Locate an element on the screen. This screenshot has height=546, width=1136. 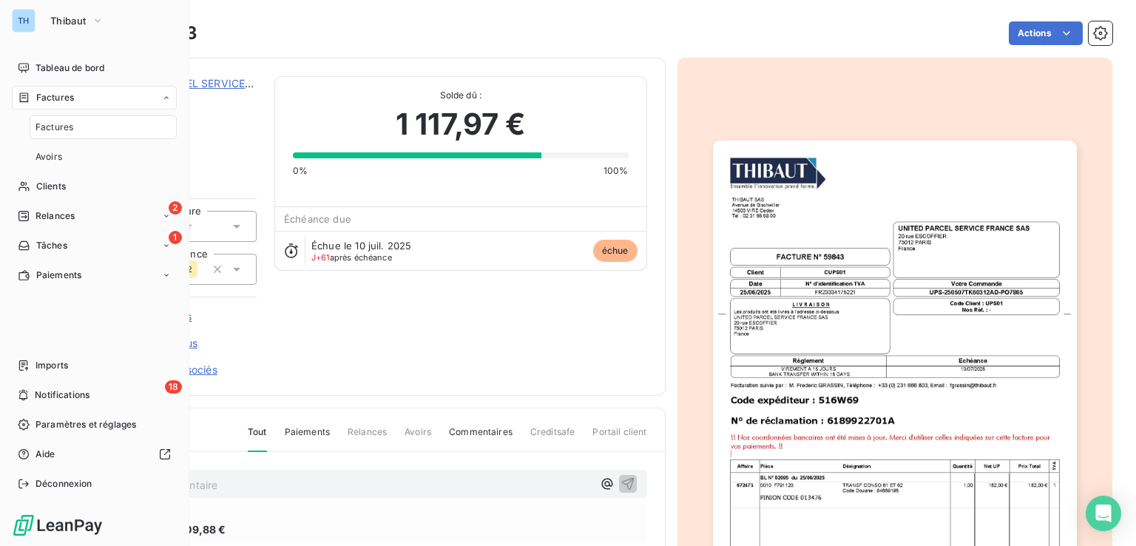
span: Notifications is located at coordinates (62, 395).